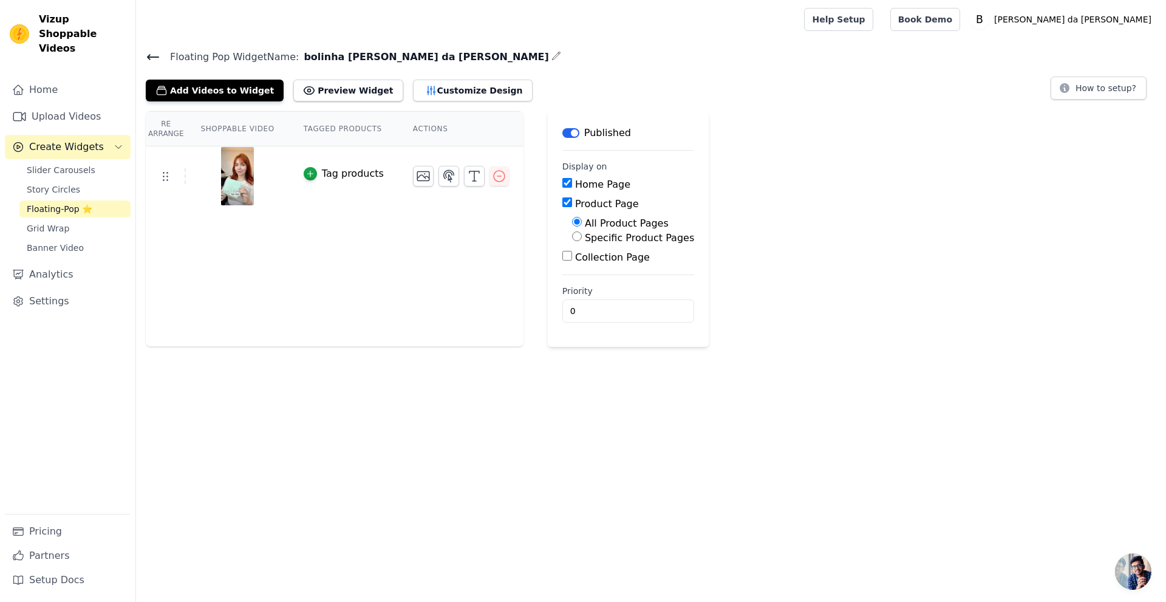 This screenshot has height=602, width=1166. I want to click on div: Bate-papo aberto, so click(1133, 571).